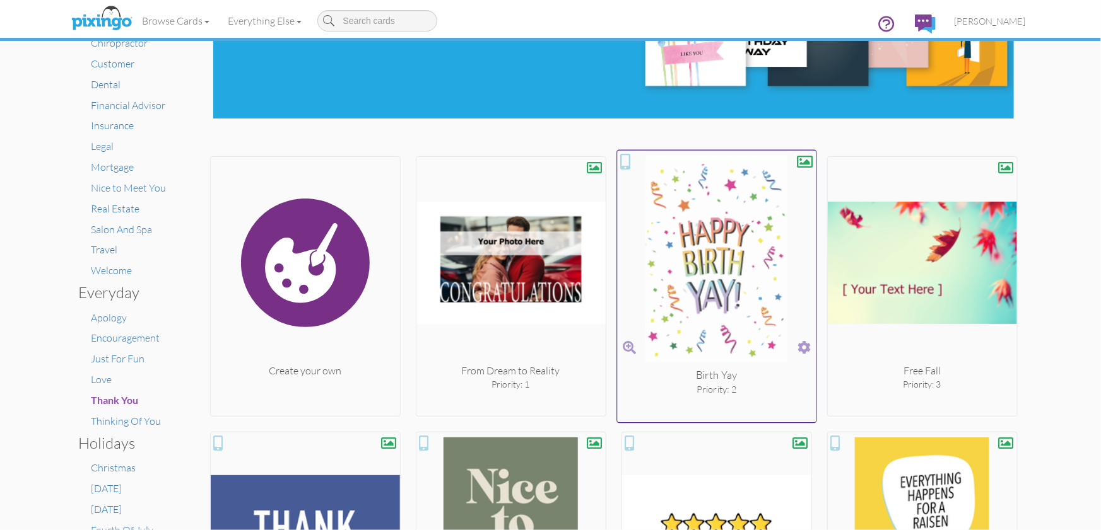 This screenshot has height=530, width=1101. I want to click on span: Thank You, so click(115, 400).